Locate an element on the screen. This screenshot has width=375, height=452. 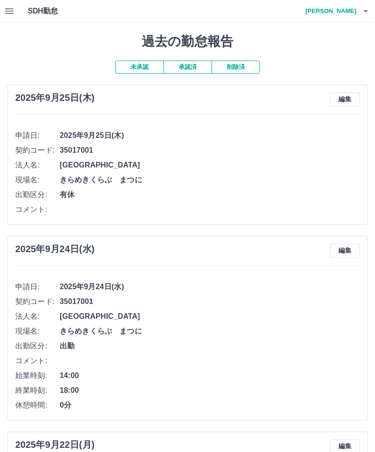
span: 始業時刻: is located at coordinates (37, 376).